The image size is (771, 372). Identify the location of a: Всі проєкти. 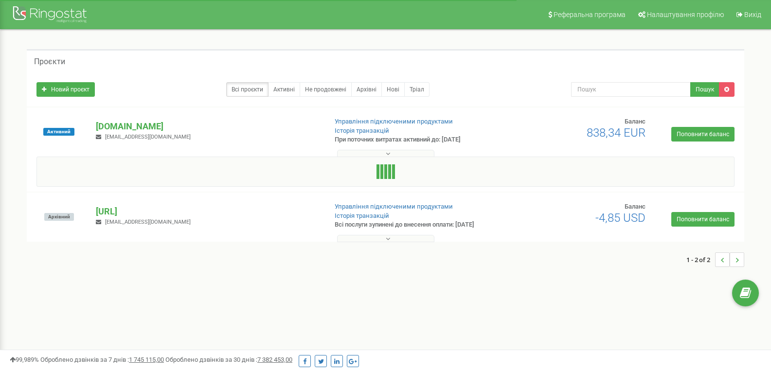
(247, 90).